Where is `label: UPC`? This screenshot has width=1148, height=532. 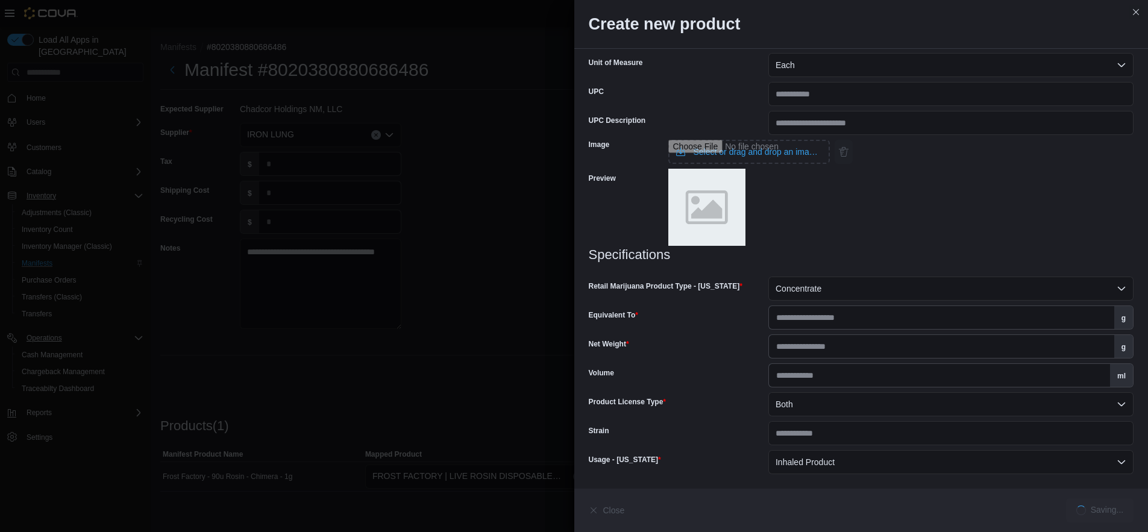
label: UPC is located at coordinates (596, 92).